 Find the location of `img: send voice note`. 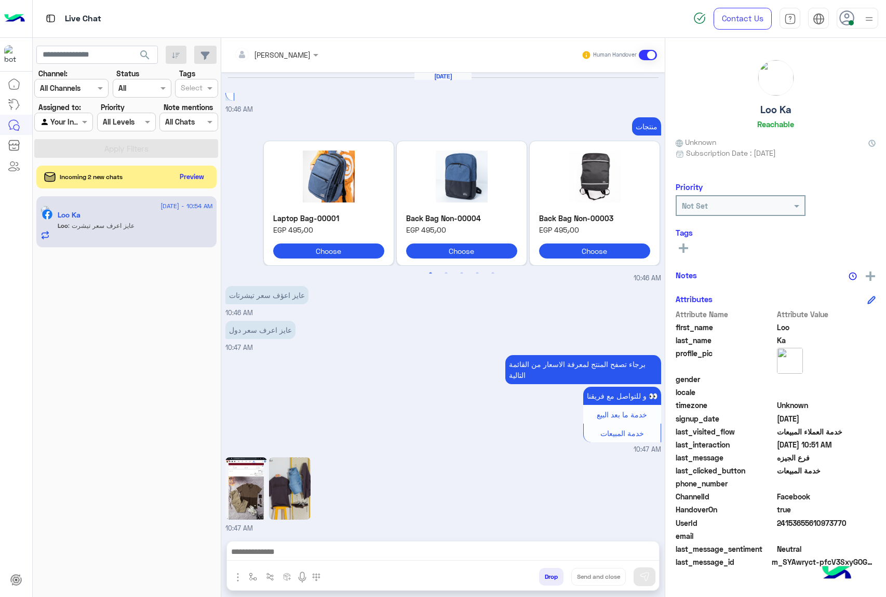

img: send voice note is located at coordinates (302, 577).